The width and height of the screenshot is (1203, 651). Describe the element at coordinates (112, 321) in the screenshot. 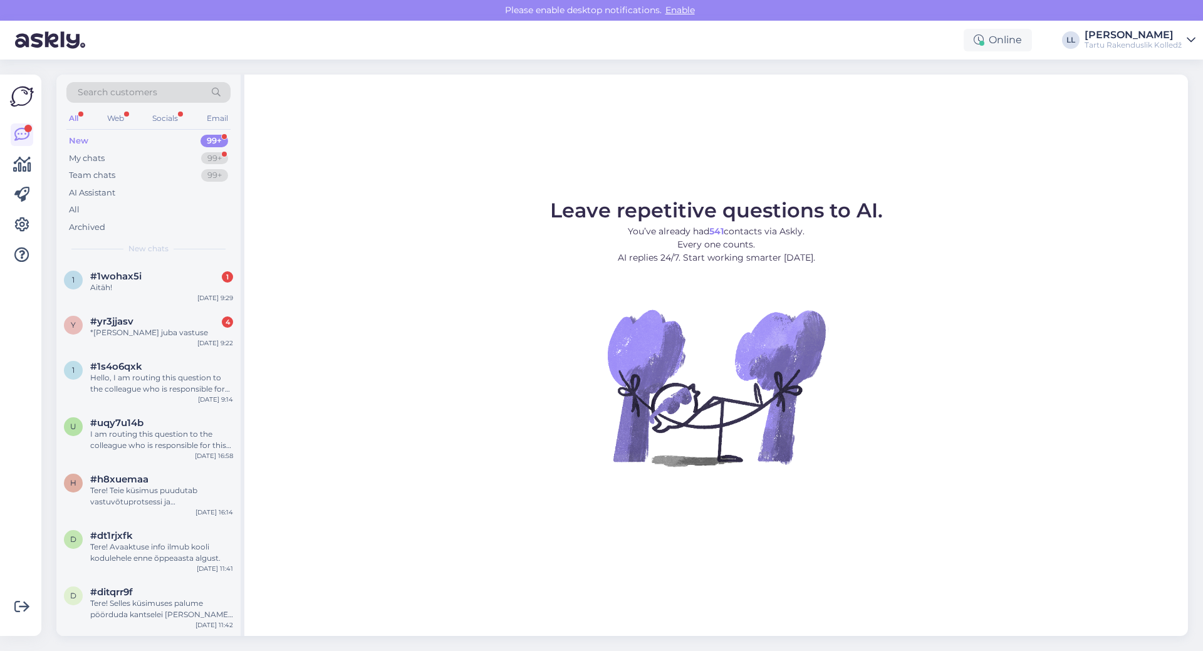

I see `span: #yr3jjasv` at that location.